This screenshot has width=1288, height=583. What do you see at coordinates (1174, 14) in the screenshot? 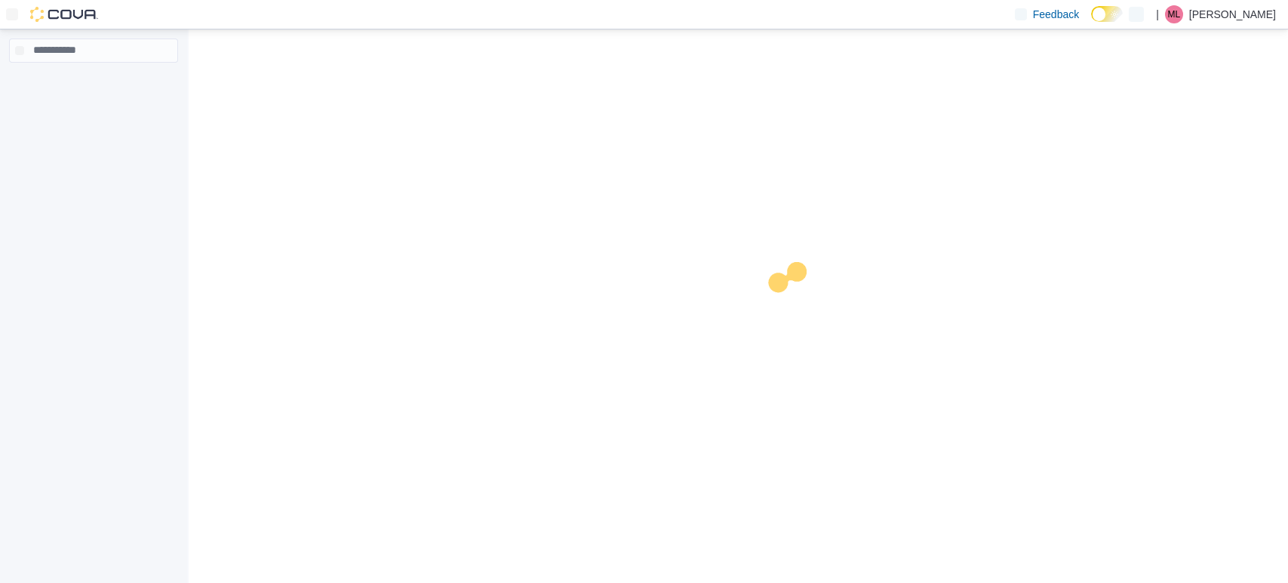
I see `span: ML` at bounding box center [1174, 14].